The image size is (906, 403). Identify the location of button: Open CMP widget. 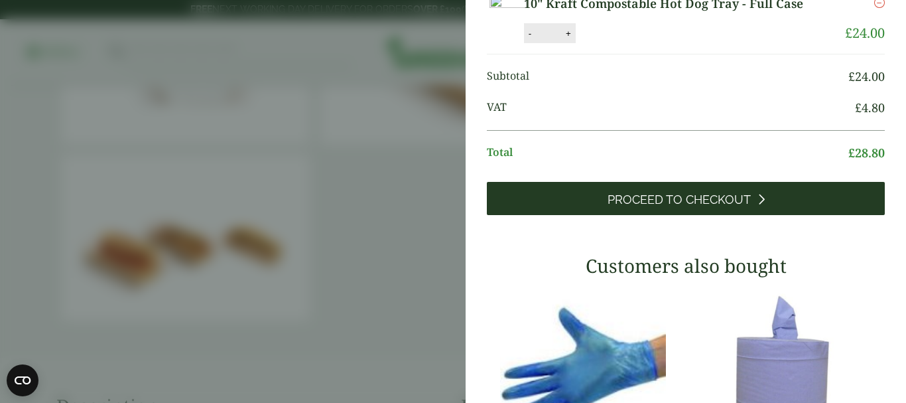
(23, 380).